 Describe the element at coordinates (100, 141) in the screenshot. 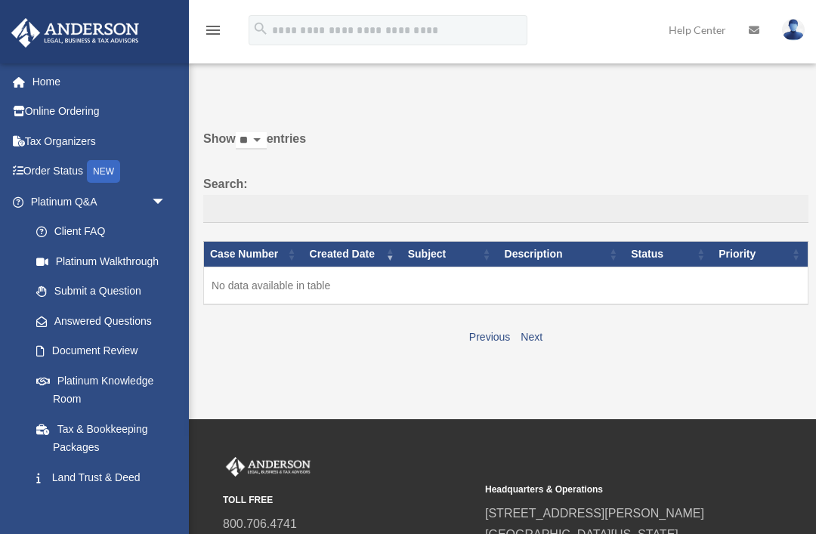

I see `a: Tax Organizers` at that location.